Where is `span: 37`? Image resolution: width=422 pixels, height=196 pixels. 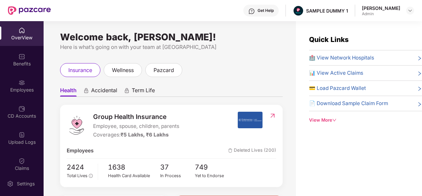
span: 37 is located at coordinates (178, 167).